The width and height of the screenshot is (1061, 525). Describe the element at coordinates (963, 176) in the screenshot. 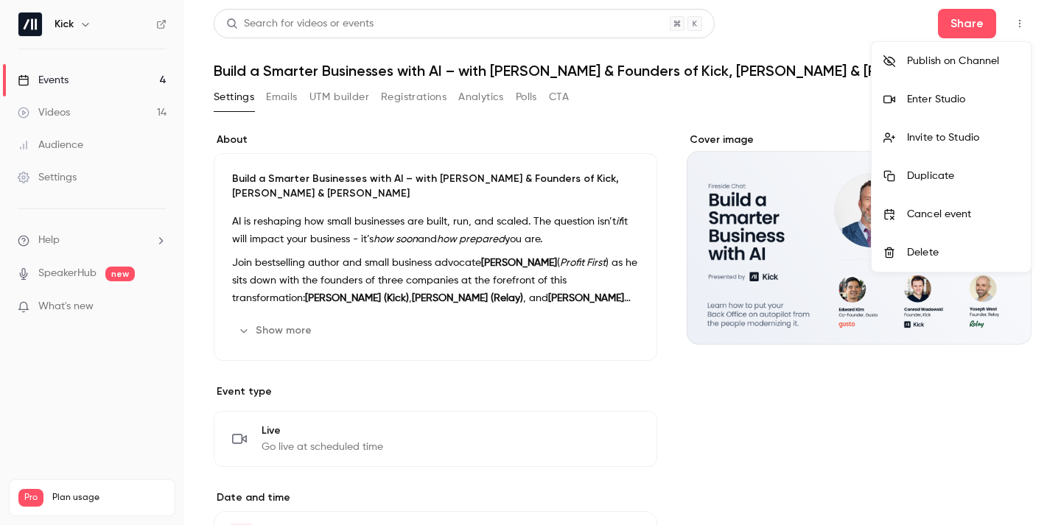

I see `div: Duplicate` at that location.